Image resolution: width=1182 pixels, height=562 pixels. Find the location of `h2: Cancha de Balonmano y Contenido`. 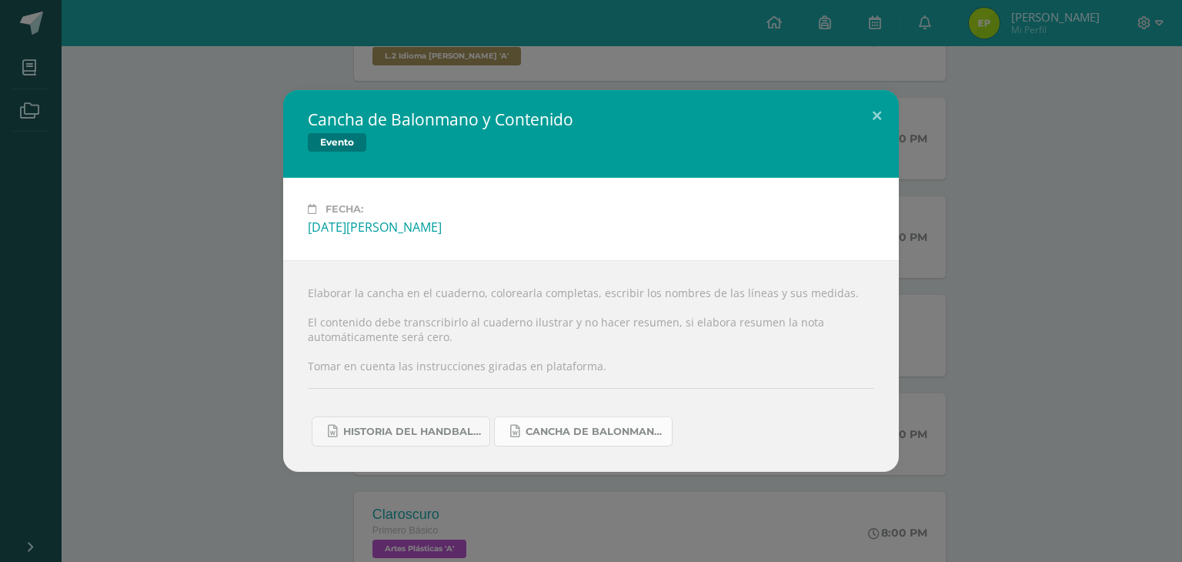

h2: Cancha de Balonmano y Contenido is located at coordinates (440, 119).